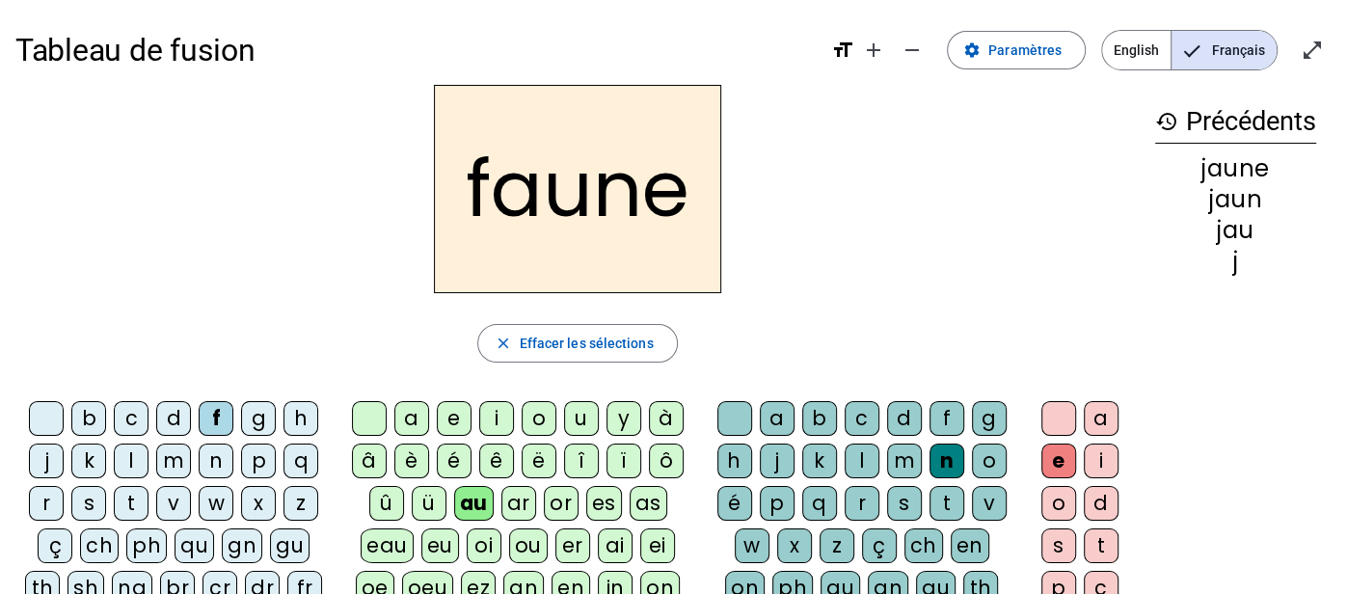  I want to click on div: ü, so click(429, 503).